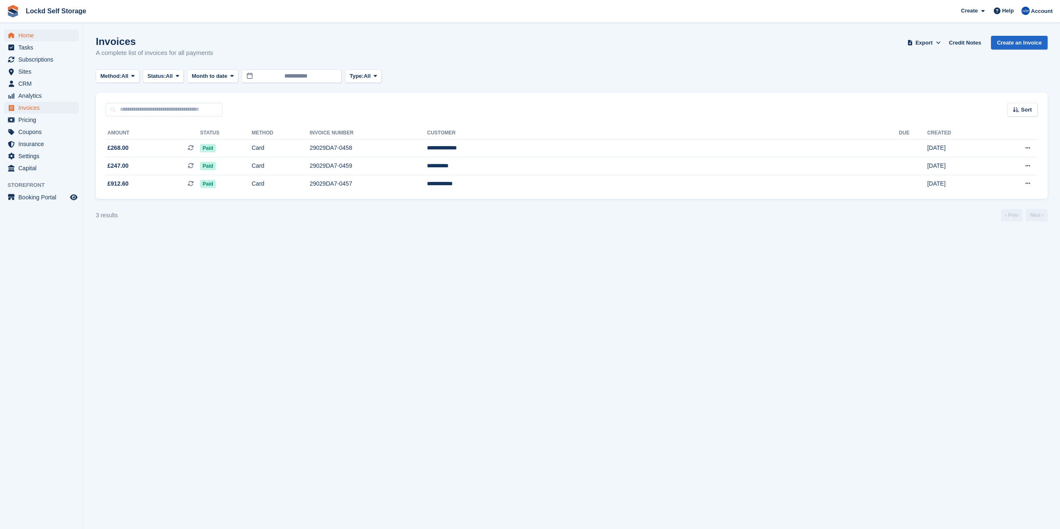 The width and height of the screenshot is (1060, 529). What do you see at coordinates (43, 96) in the screenshot?
I see `span: Analytics` at bounding box center [43, 96].